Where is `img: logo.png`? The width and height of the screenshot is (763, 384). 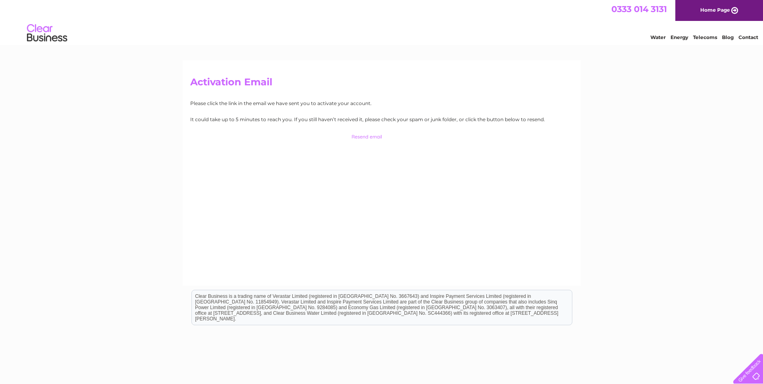 img: logo.png is located at coordinates (47, 33).